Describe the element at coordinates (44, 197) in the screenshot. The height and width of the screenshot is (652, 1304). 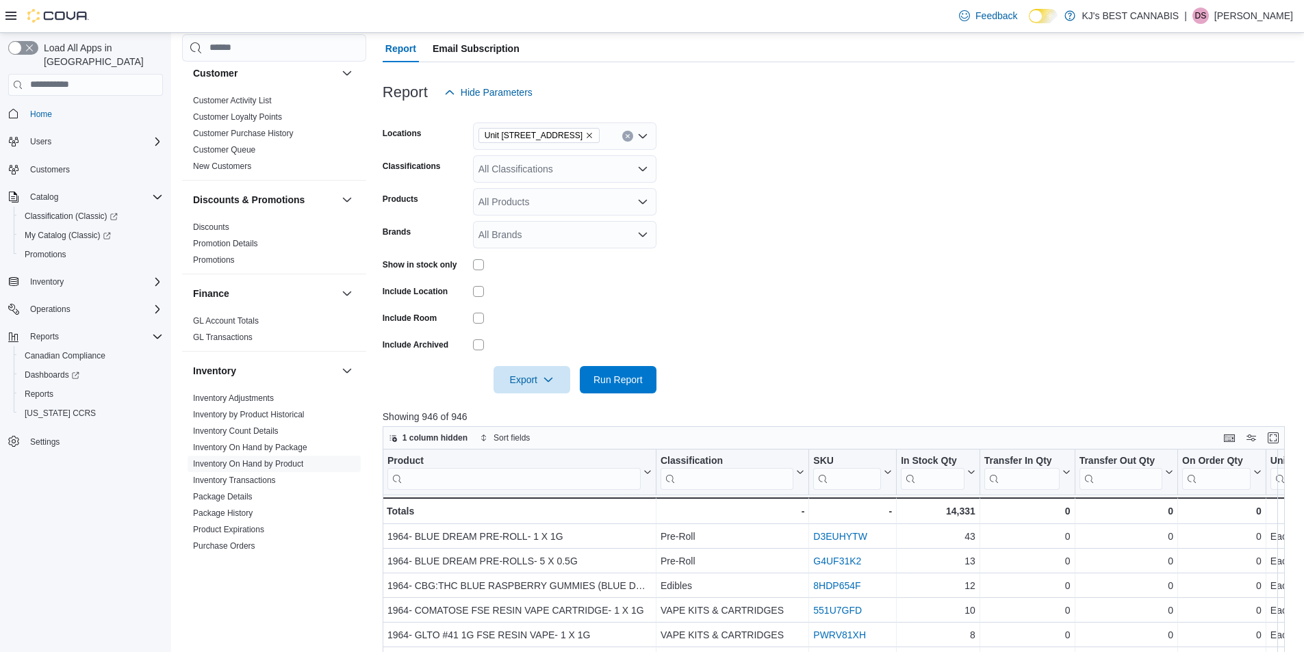
I see `span: Catalog` at that location.